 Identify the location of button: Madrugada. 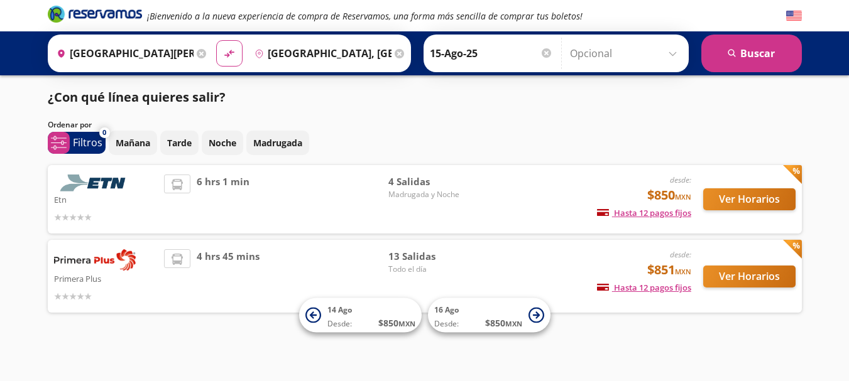
(278, 143).